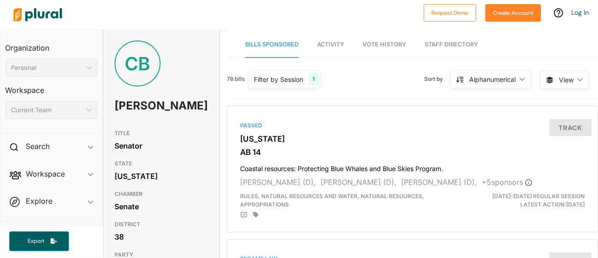 The width and height of the screenshot is (598, 258). I want to click on div: 1, so click(313, 79).